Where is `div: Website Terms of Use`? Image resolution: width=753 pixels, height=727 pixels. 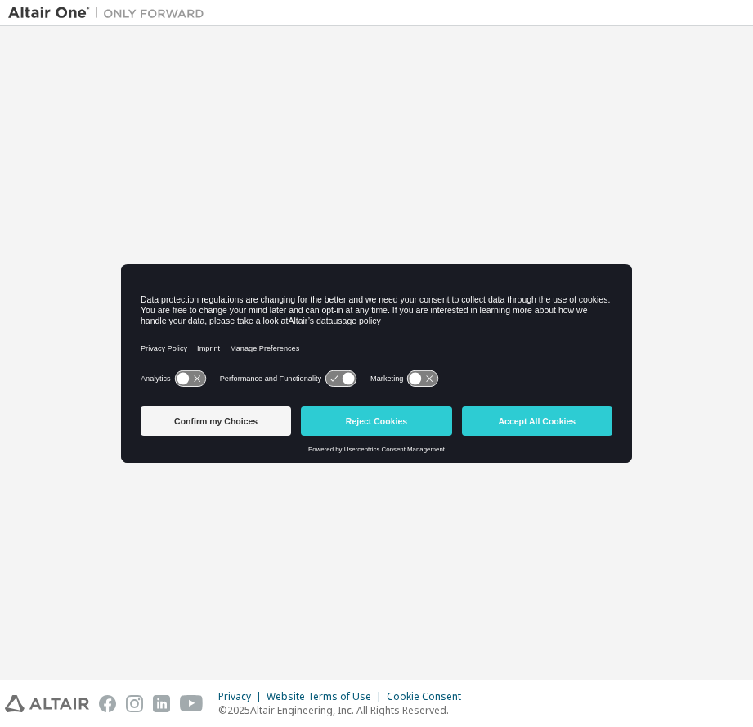 div: Website Terms of Use is located at coordinates (326, 697).